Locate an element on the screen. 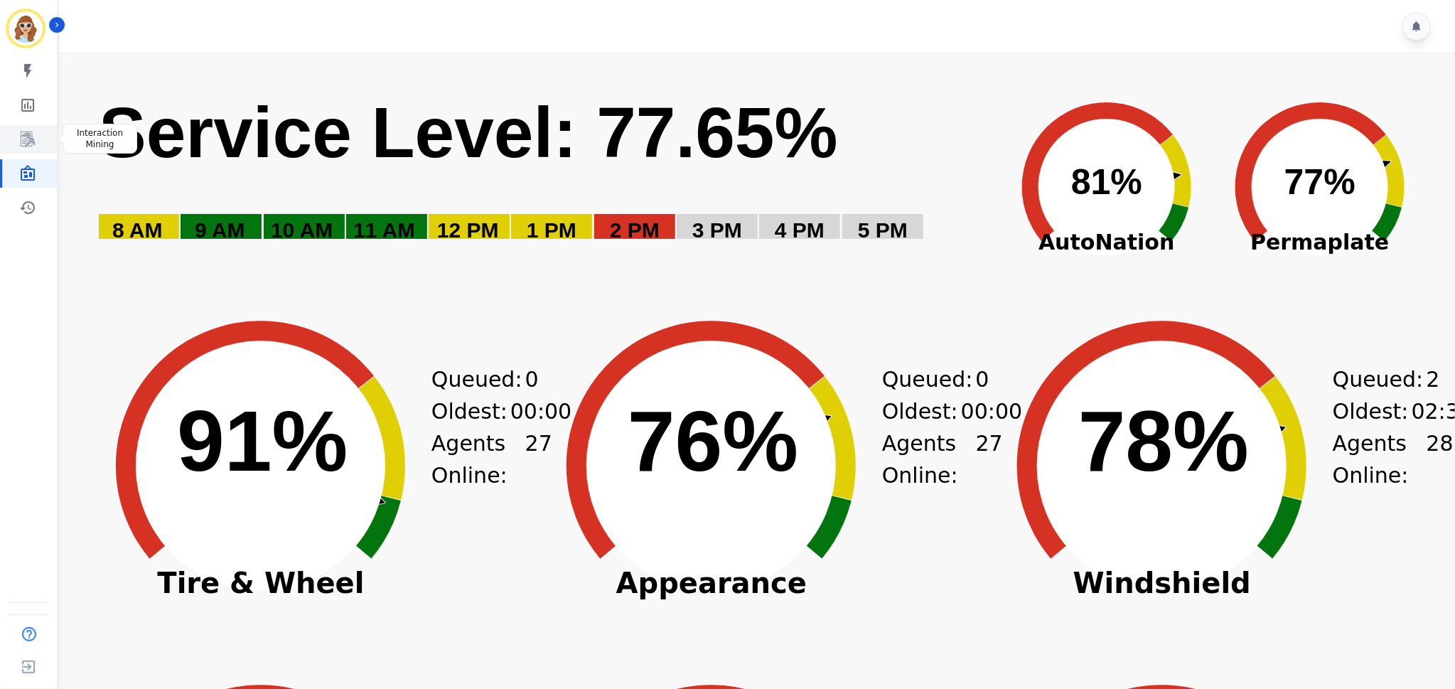 This screenshot has height=689, width=1455. text: 9 AM is located at coordinates (220, 230).